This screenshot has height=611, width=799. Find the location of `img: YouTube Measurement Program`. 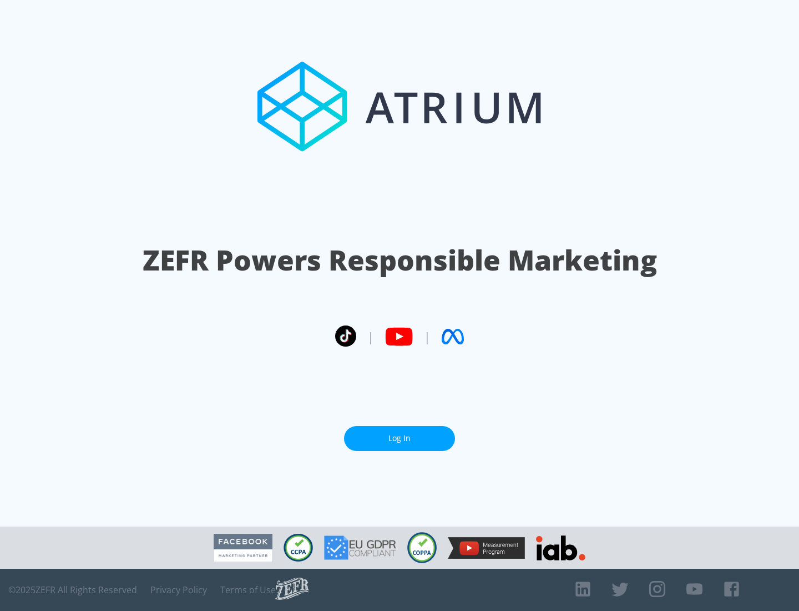

img: YouTube Measurement Program is located at coordinates (486, 547).